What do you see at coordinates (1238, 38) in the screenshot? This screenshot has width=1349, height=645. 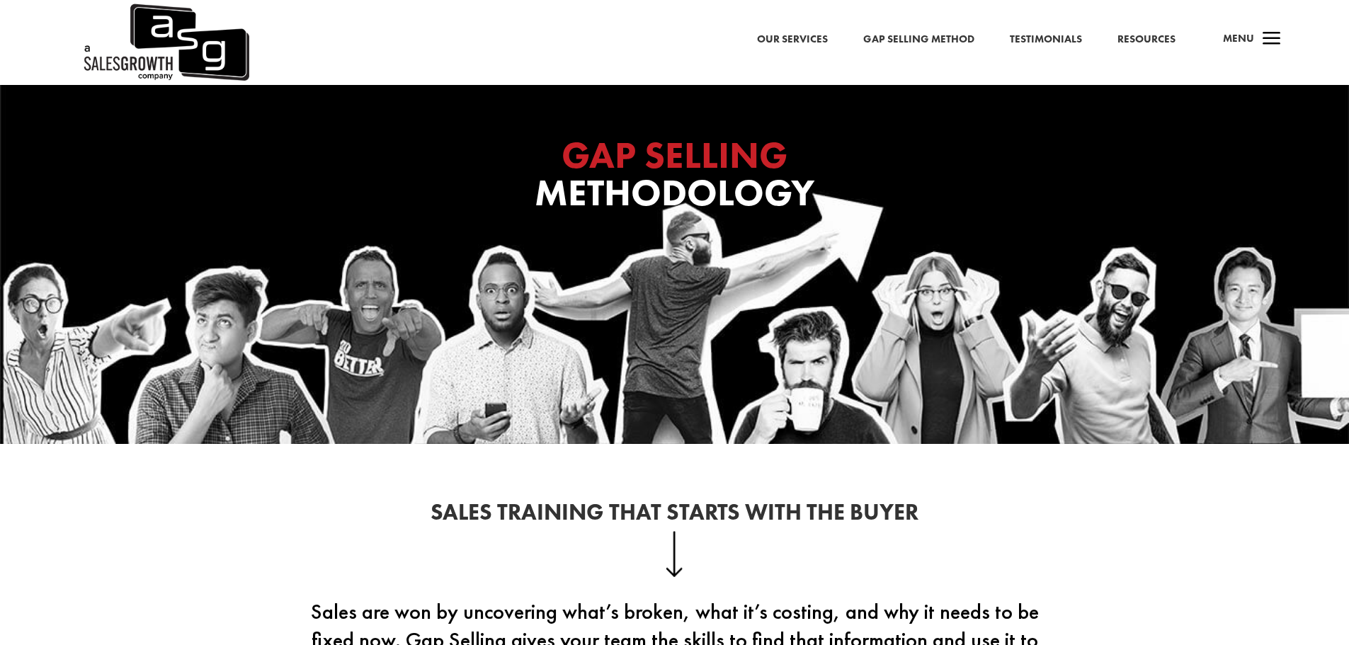 I see `span: Menu` at bounding box center [1238, 38].